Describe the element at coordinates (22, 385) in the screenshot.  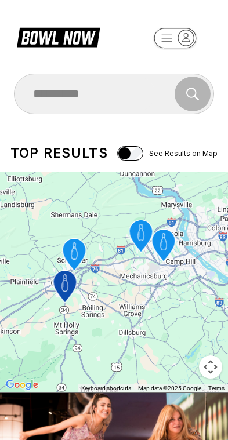
I see `a: Open this area in Google Maps (opens a new window)` at that location.